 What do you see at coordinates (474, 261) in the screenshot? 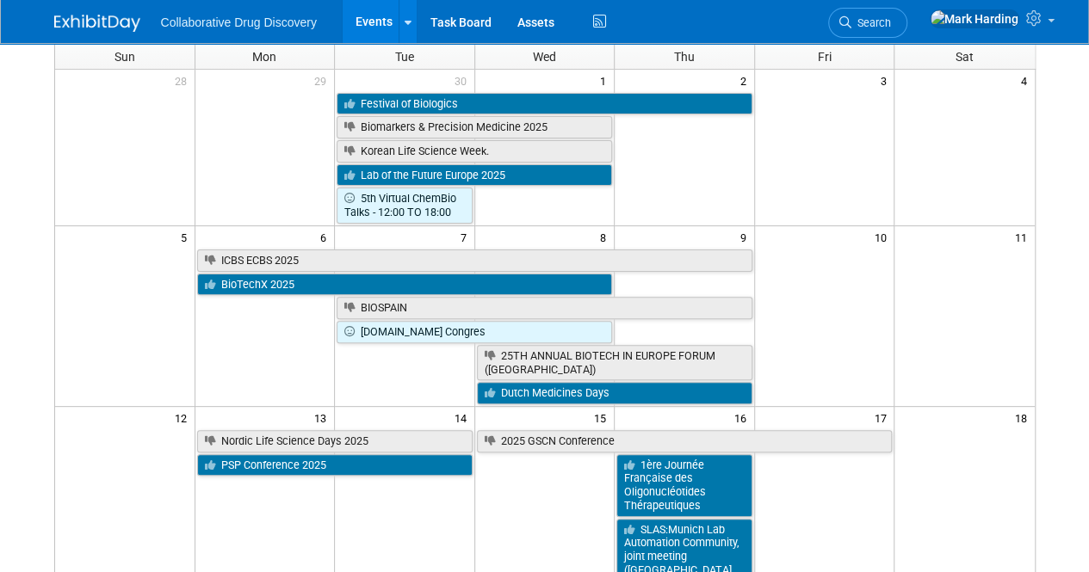
I see `a: ICBS ECBS 2025` at bounding box center [474, 261].